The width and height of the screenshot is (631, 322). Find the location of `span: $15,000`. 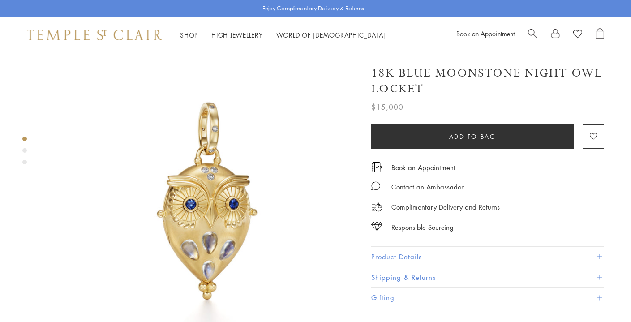

span: $15,000 is located at coordinates (388, 107).